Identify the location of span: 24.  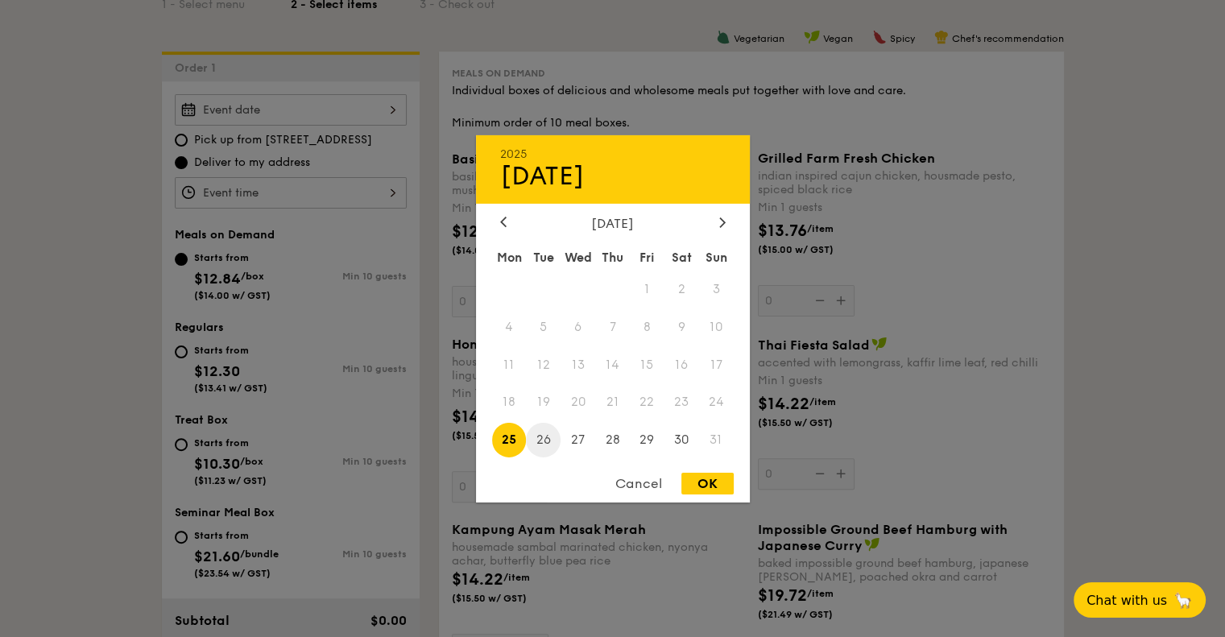
(716, 402).